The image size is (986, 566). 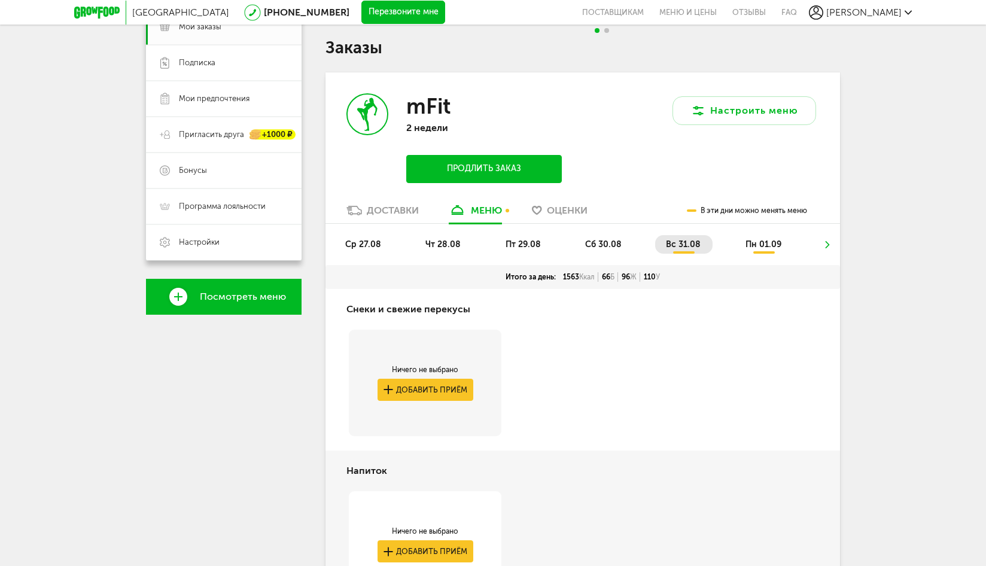 I want to click on span: Подписка, so click(x=197, y=63).